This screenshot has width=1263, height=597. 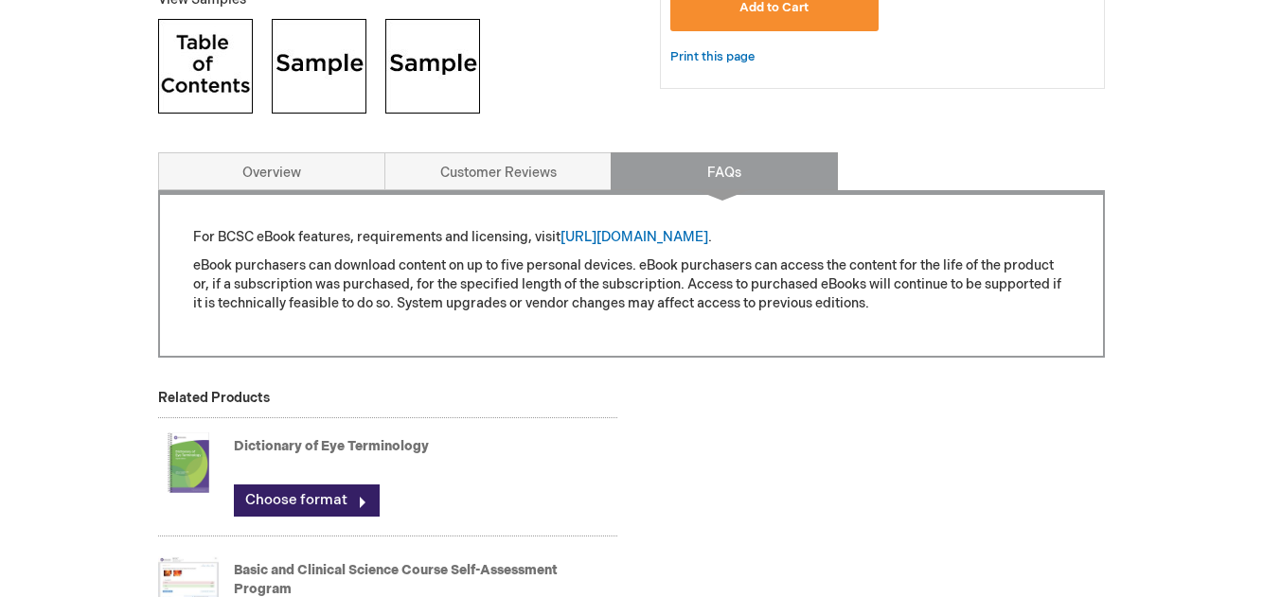 What do you see at coordinates (396, 579) in the screenshot?
I see `a: Basic and Clinical Science Course Self-Assessment Program` at bounding box center [396, 579].